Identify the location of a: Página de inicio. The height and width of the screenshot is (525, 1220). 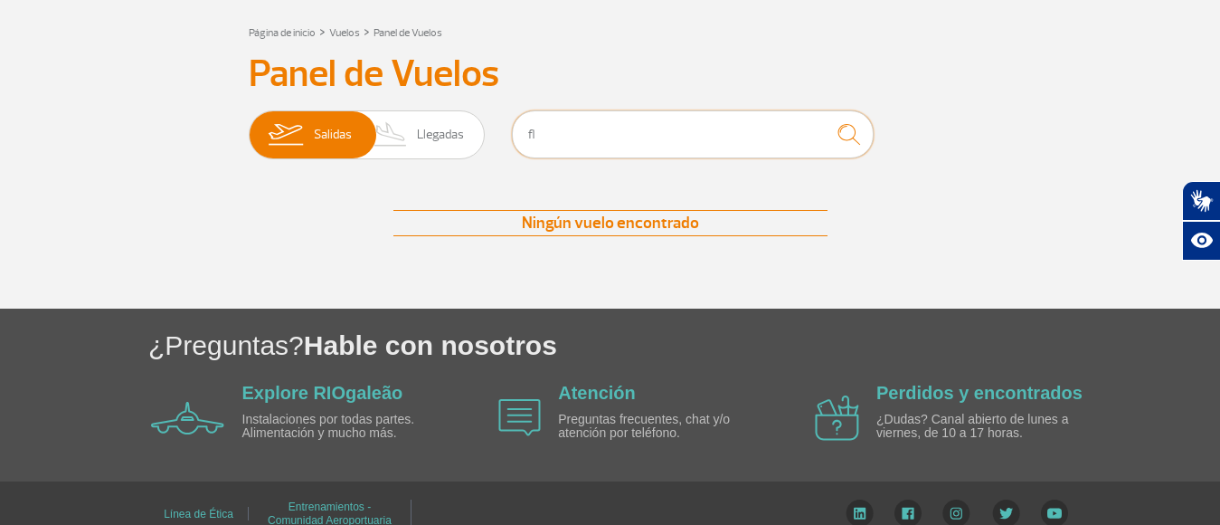
(282, 33).